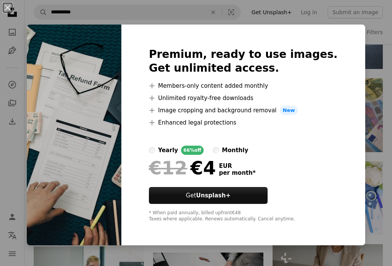 Image resolution: width=392 pixels, height=266 pixels. I want to click on span: EUR, so click(237, 166).